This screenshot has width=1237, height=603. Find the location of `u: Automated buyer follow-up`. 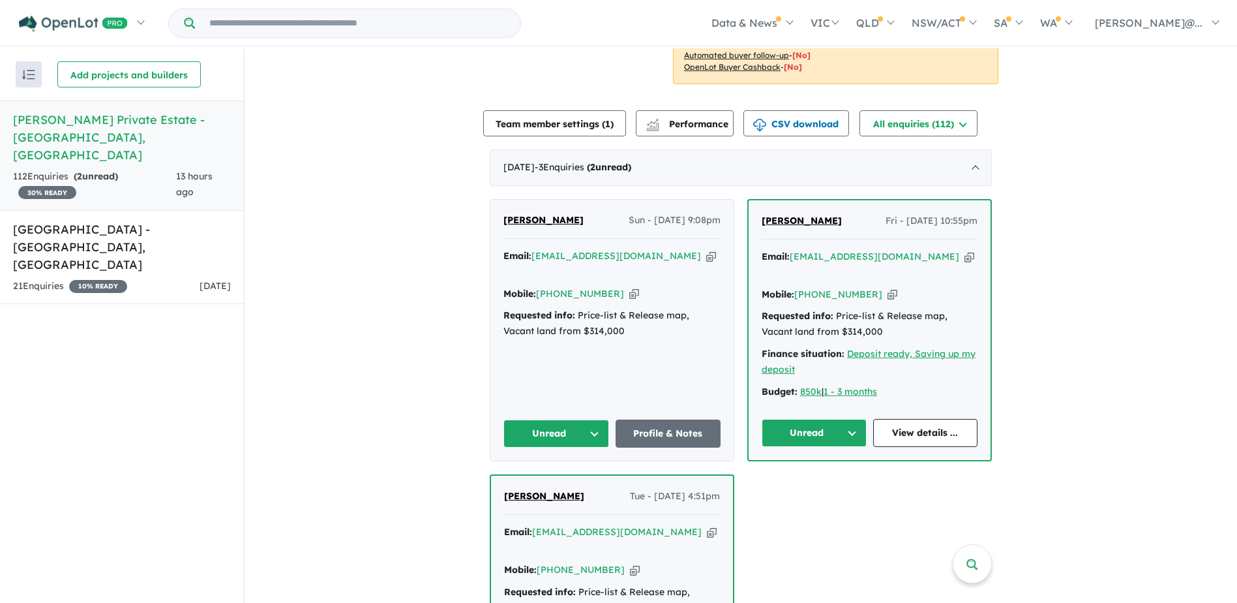

u: Automated buyer follow-up is located at coordinates (736, 55).